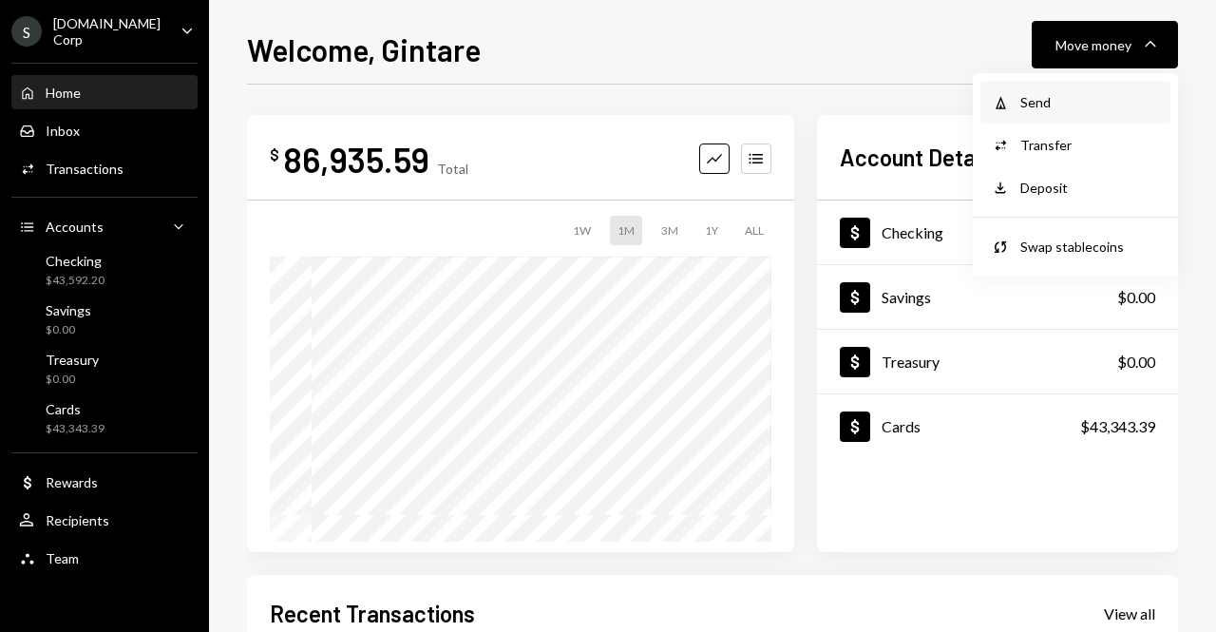 This screenshot has width=1216, height=632. What do you see at coordinates (105, 168) in the screenshot?
I see `a: Transactions` at bounding box center [105, 168].